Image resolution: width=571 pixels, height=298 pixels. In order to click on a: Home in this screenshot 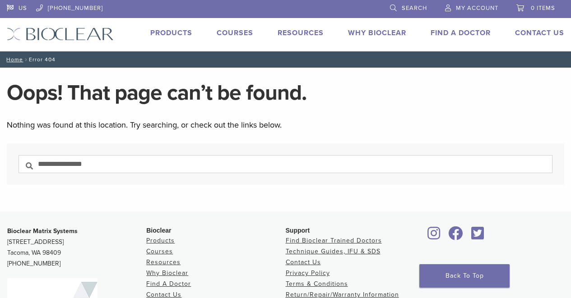, I will do `click(13, 60)`.